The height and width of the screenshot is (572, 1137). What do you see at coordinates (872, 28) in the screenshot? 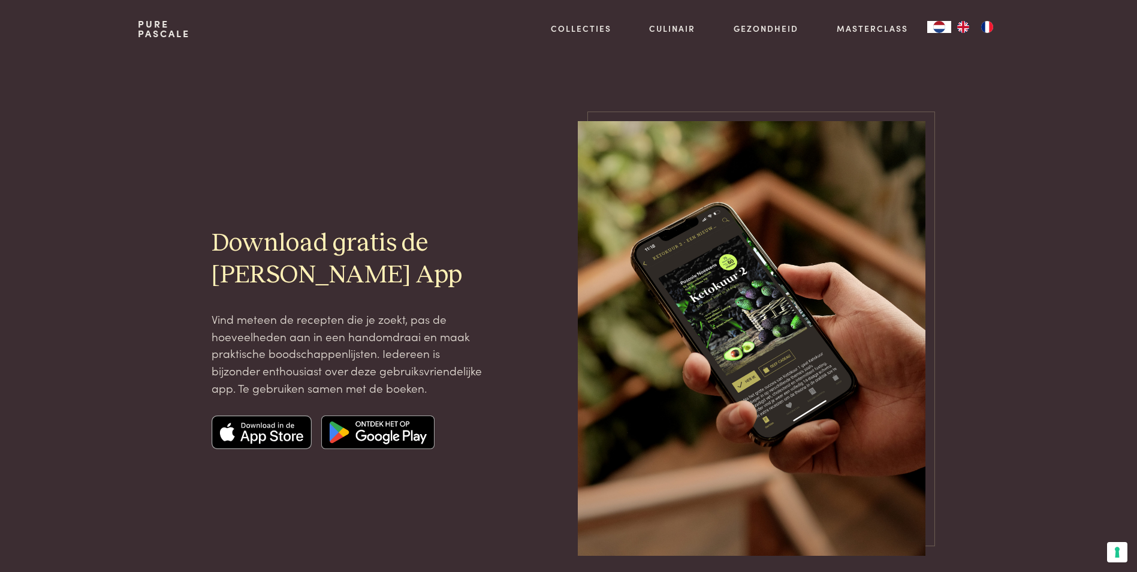
I see `a: Masterclass` at bounding box center [872, 28].